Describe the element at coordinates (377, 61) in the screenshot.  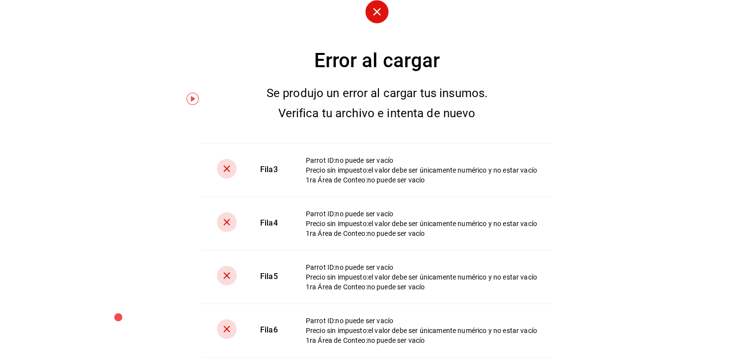
I see `div: Error al cargar` at that location.